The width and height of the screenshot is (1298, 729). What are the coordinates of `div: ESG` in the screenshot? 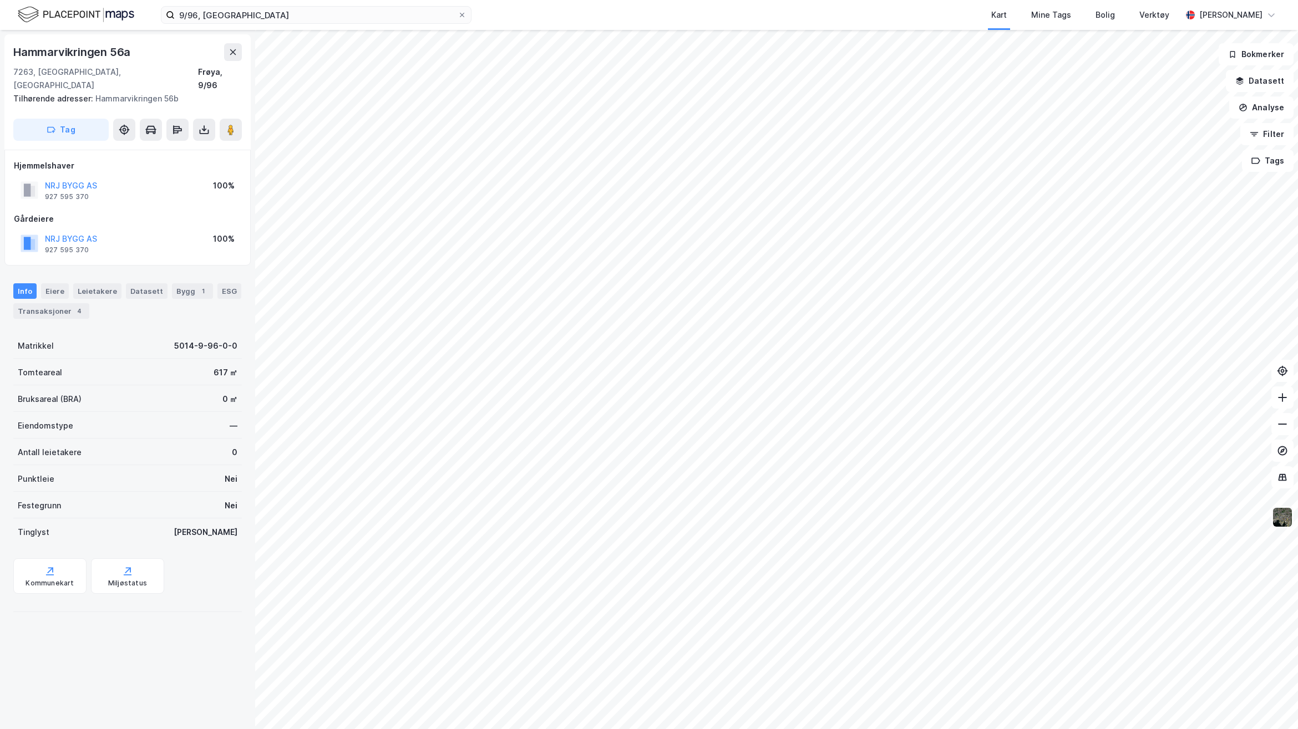 It's located at (229, 291).